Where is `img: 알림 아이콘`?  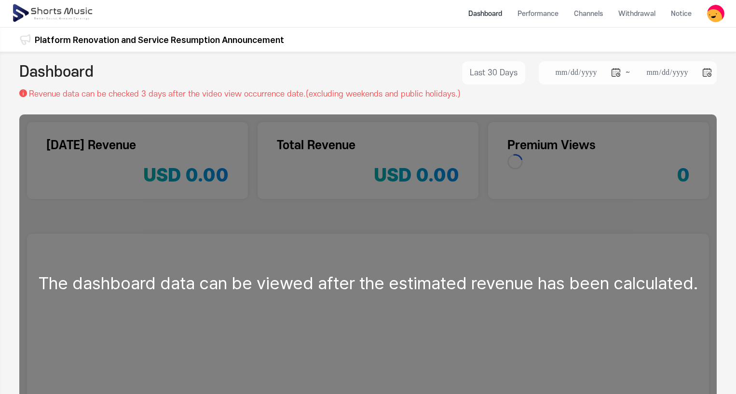 img: 알림 아이콘 is located at coordinates (25, 40).